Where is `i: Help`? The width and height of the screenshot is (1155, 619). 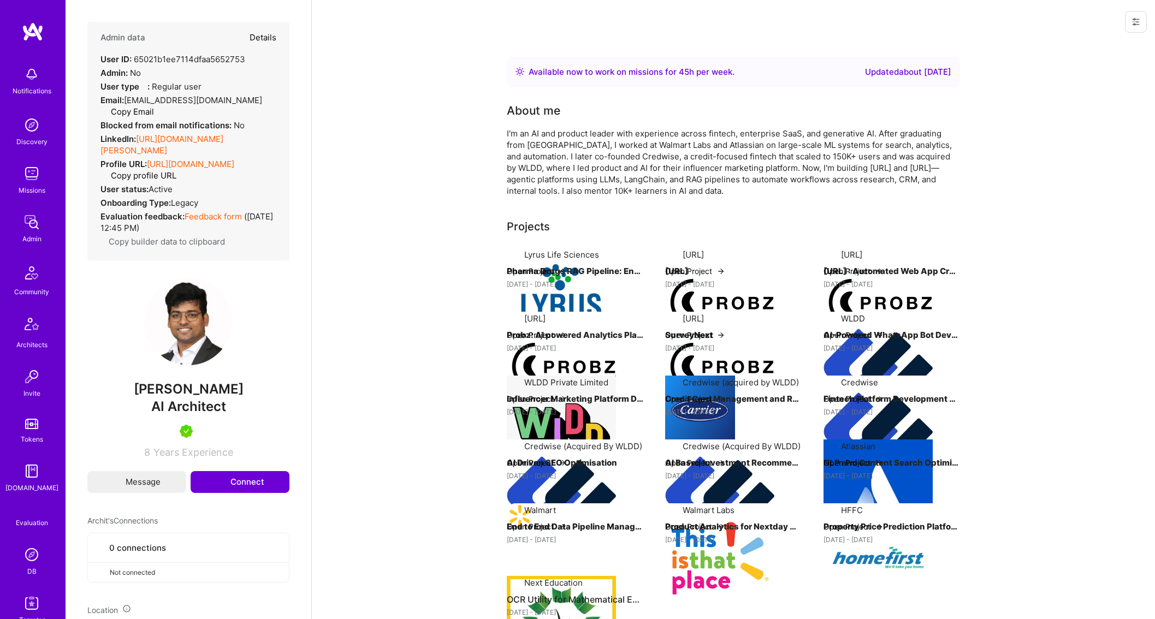 i: Help is located at coordinates (143, 85).